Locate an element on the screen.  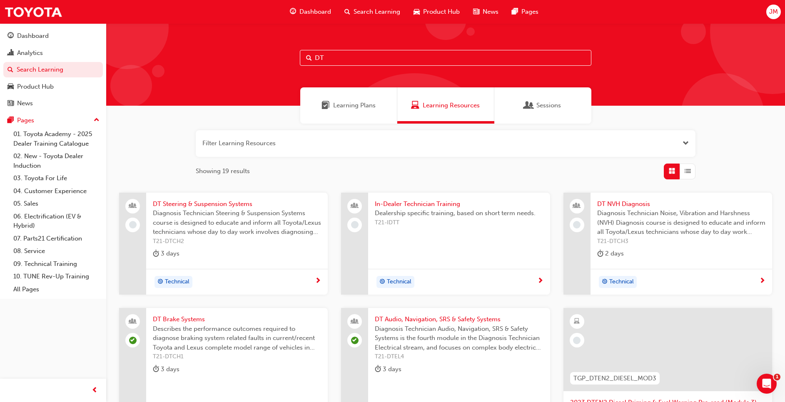
span: 1 is located at coordinates (777, 377).